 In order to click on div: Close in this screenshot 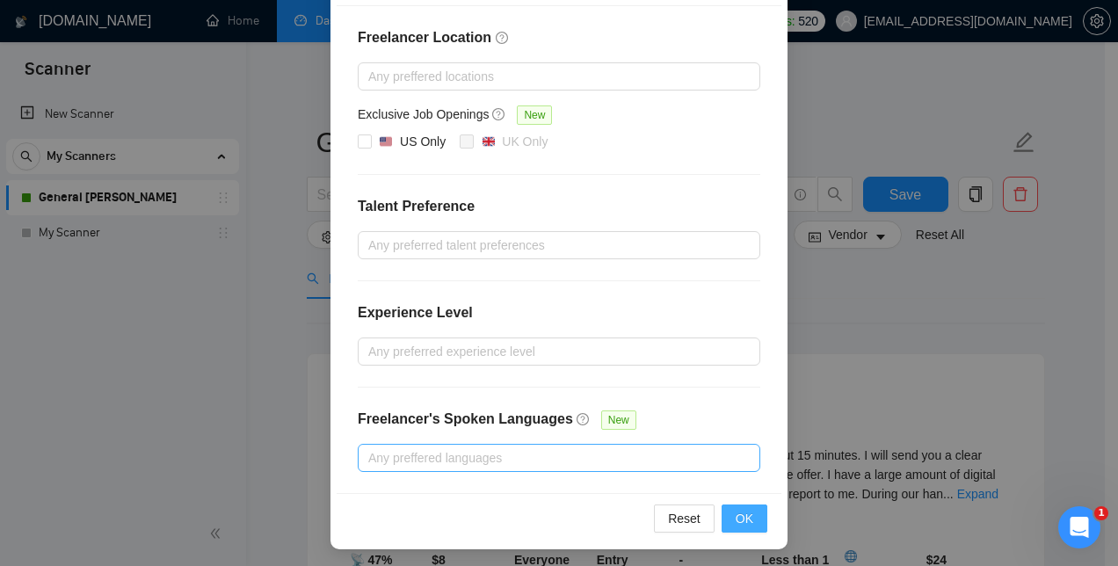, I will do `click(324, 23)`.